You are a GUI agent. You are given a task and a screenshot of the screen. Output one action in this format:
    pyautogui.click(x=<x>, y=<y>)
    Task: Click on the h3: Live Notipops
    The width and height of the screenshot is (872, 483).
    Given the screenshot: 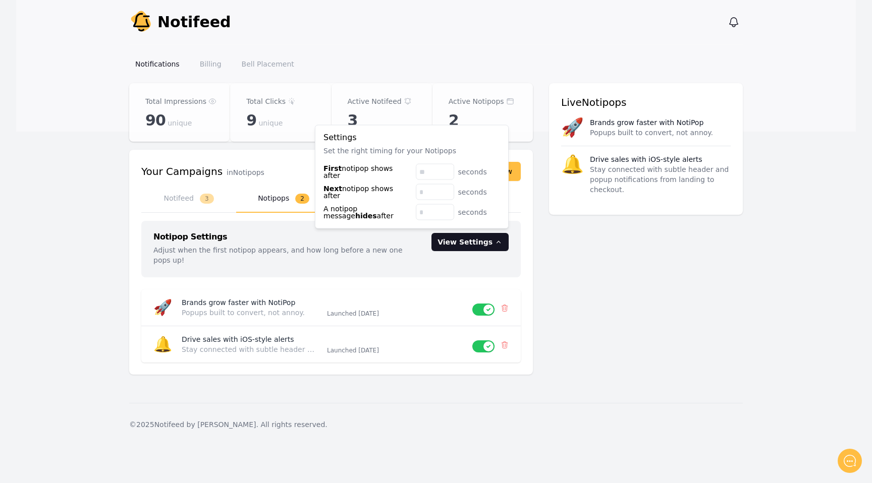 What is the action you would take?
    pyautogui.click(x=646, y=102)
    